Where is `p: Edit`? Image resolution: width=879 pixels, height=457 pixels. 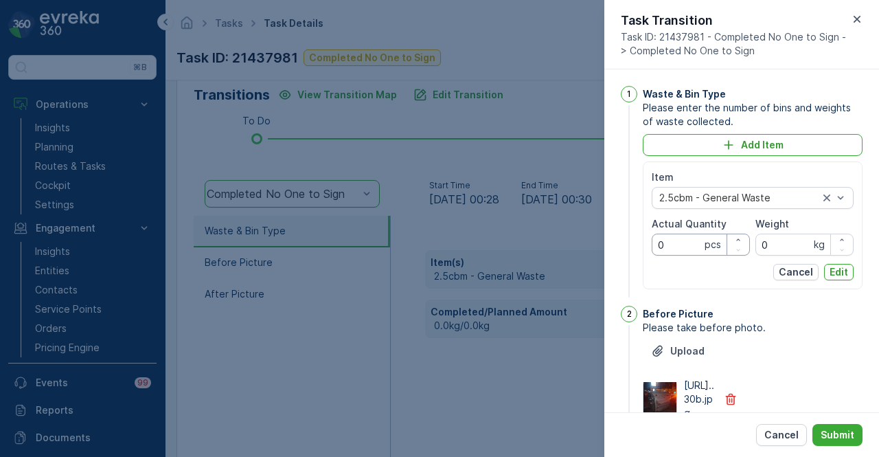
p: Edit is located at coordinates (838, 272).